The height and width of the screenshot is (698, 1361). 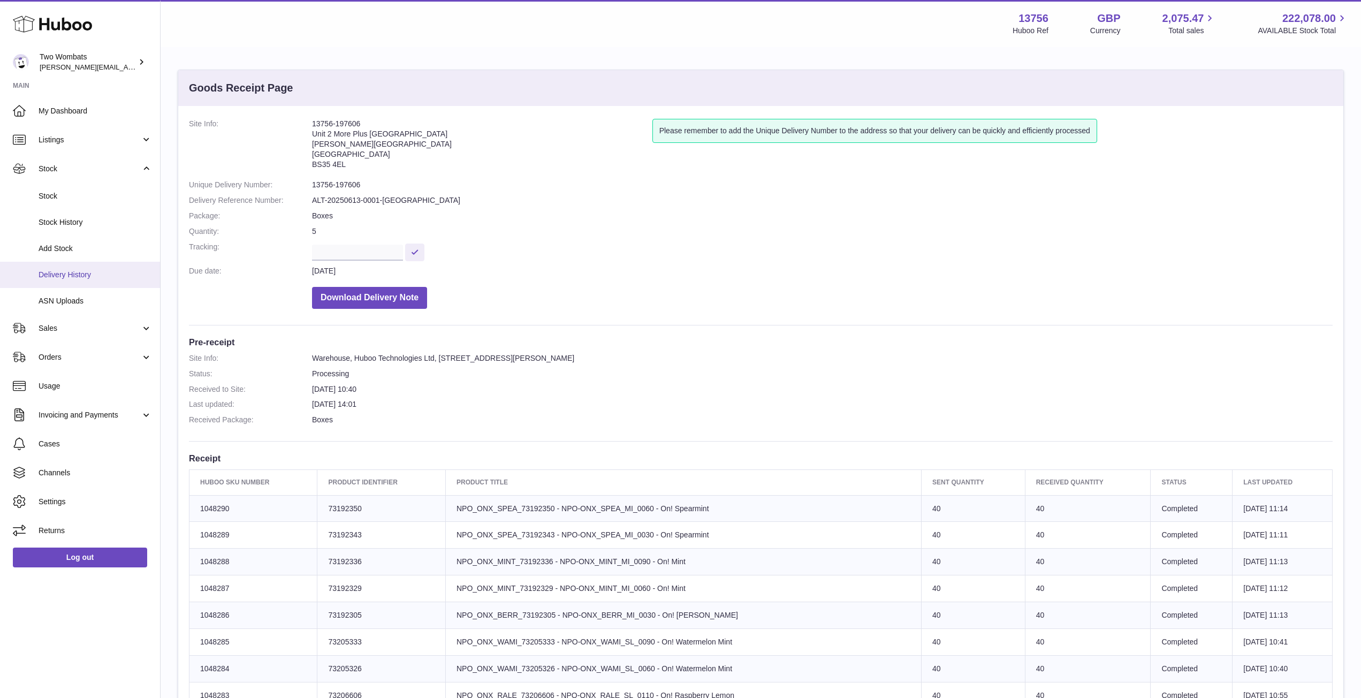 I want to click on div: Currency, so click(x=1105, y=31).